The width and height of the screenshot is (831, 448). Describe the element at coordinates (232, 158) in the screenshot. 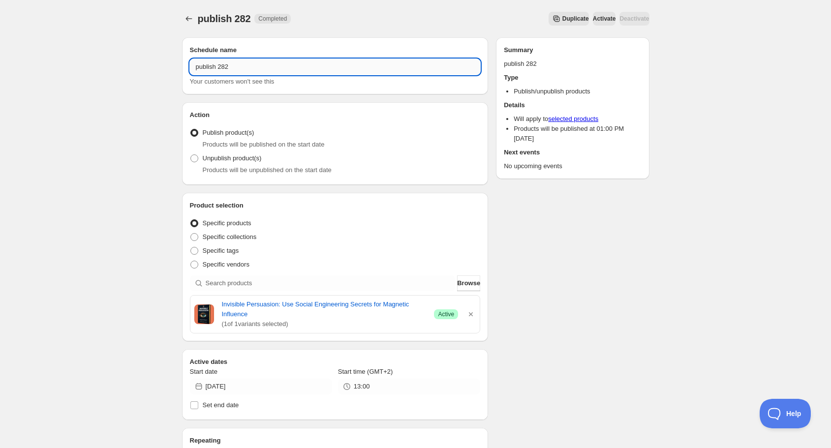

I see `span: Unpublish product(s)` at that location.